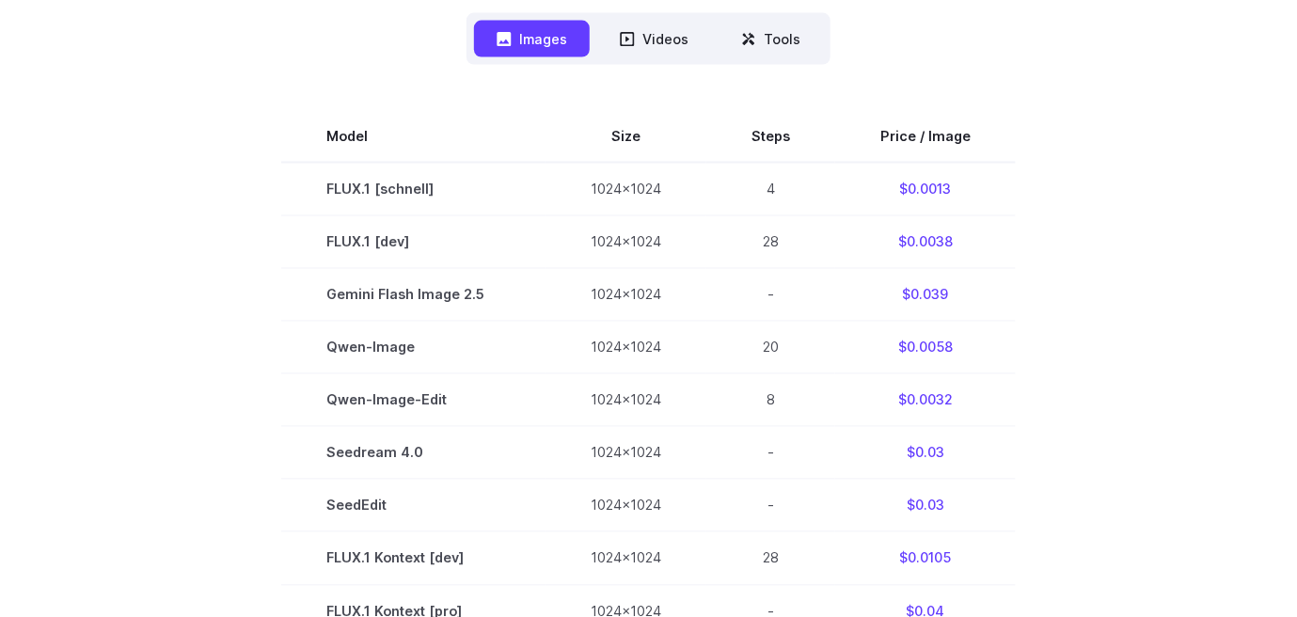 This screenshot has height=617, width=1297. I want to click on th: Steps, so click(770, 136).